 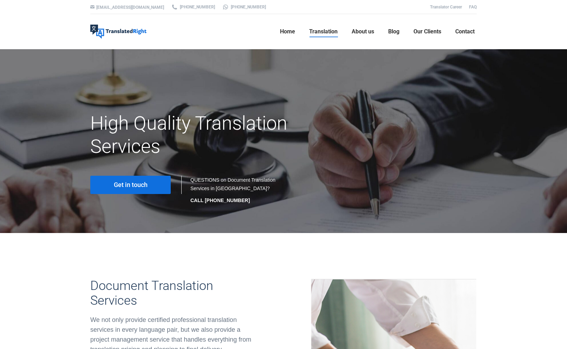 What do you see at coordinates (287, 32) in the screenshot?
I see `a: Home` at bounding box center [287, 32].